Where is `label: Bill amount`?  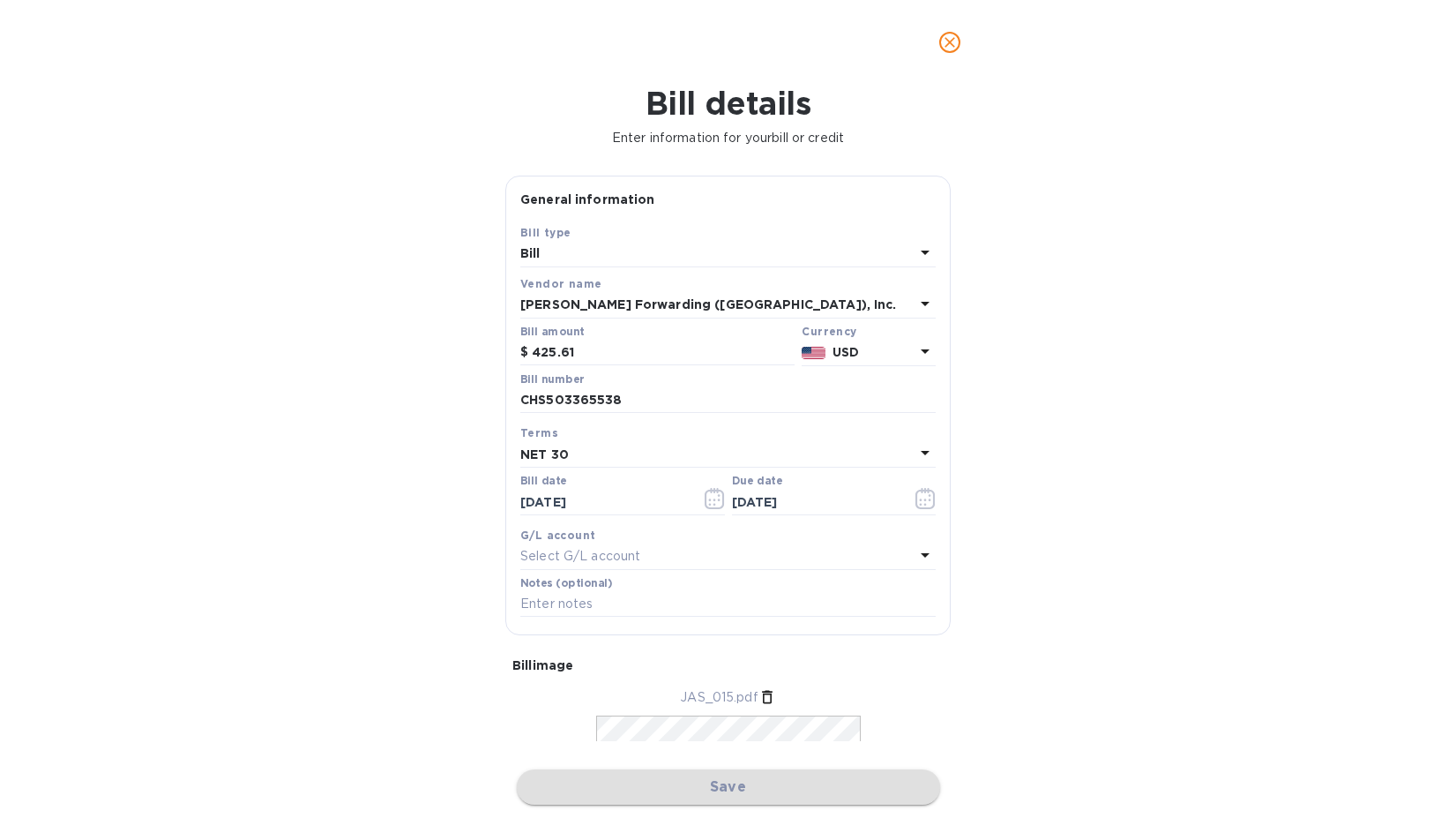 label: Bill amount is located at coordinates (553, 332).